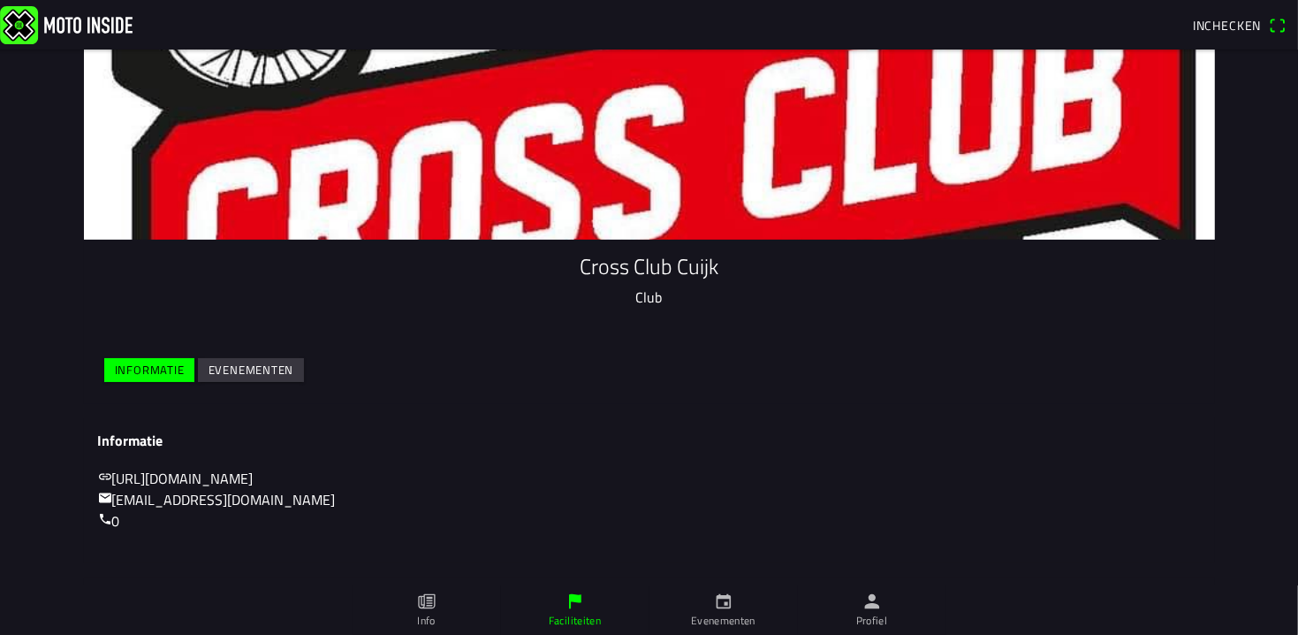  What do you see at coordinates (1228, 25) in the screenshot?
I see `span: Inchecken` at bounding box center [1228, 25].